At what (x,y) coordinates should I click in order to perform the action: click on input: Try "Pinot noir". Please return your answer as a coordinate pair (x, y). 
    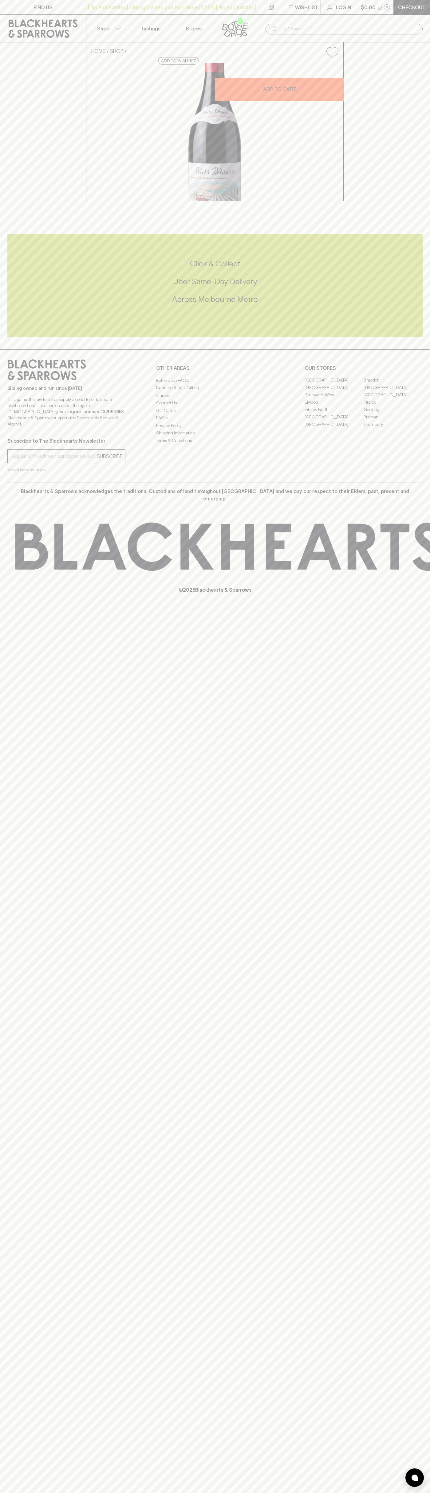
    Looking at the image, I should click on (349, 29).